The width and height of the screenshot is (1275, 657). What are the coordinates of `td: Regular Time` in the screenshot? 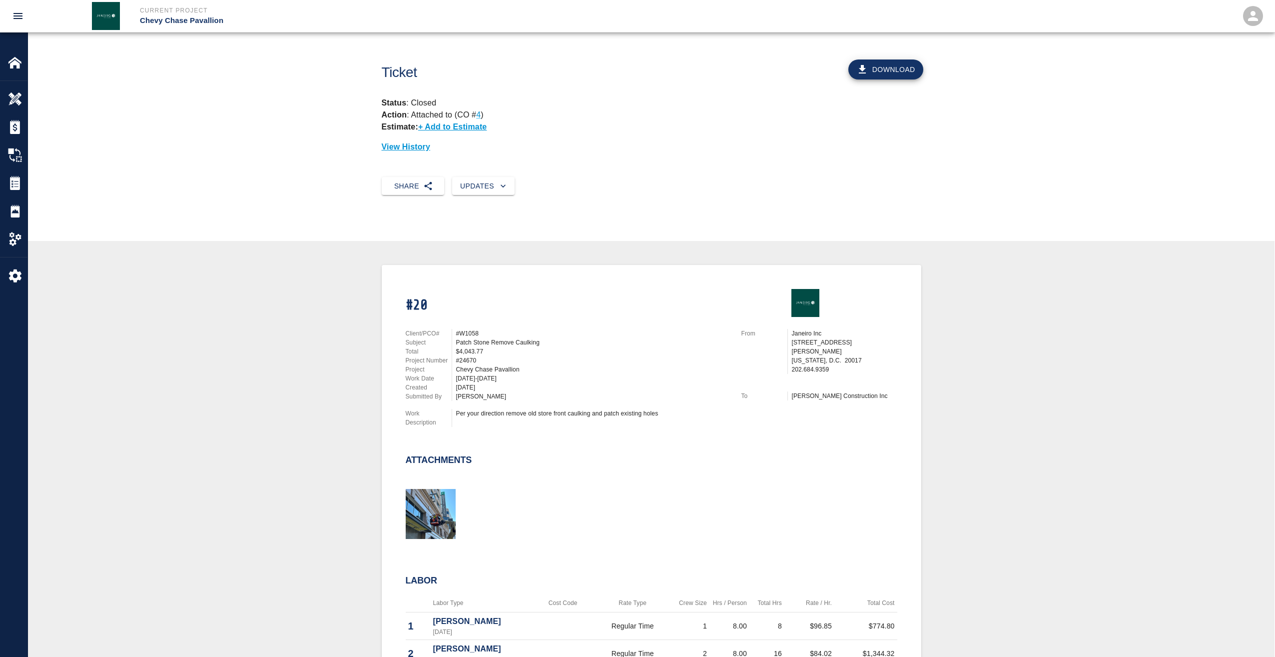 It's located at (632, 626).